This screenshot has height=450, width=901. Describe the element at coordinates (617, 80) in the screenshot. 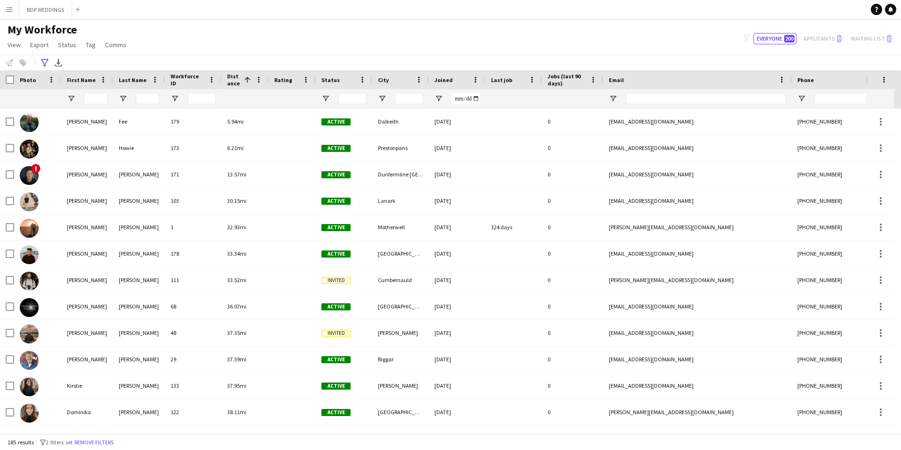

I see `span: Email` at that location.